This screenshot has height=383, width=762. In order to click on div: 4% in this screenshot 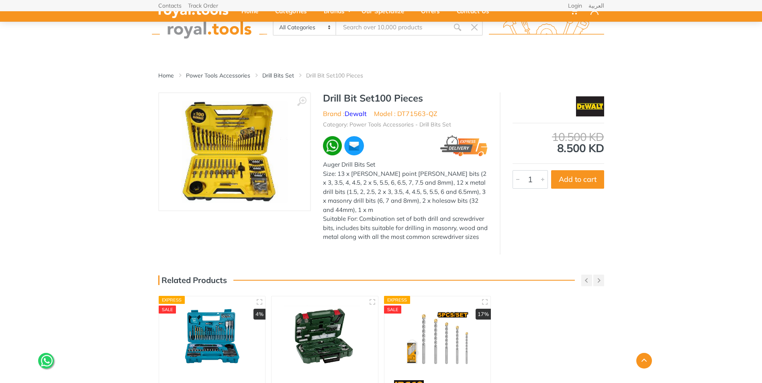, I will do `click(259, 314)`.